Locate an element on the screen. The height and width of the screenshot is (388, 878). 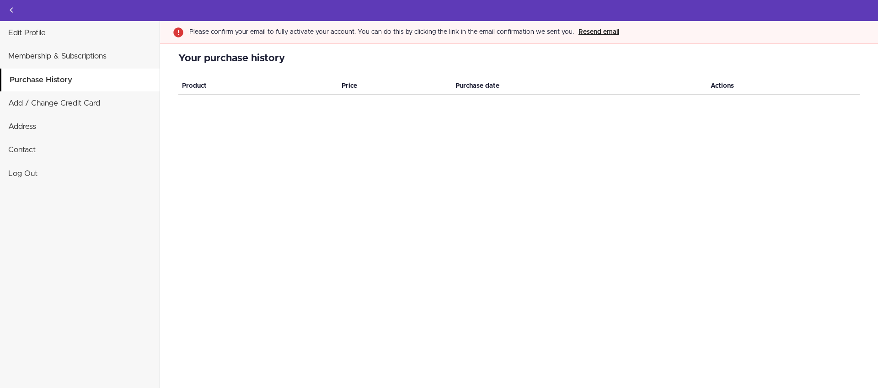
th: Product is located at coordinates (258, 86).